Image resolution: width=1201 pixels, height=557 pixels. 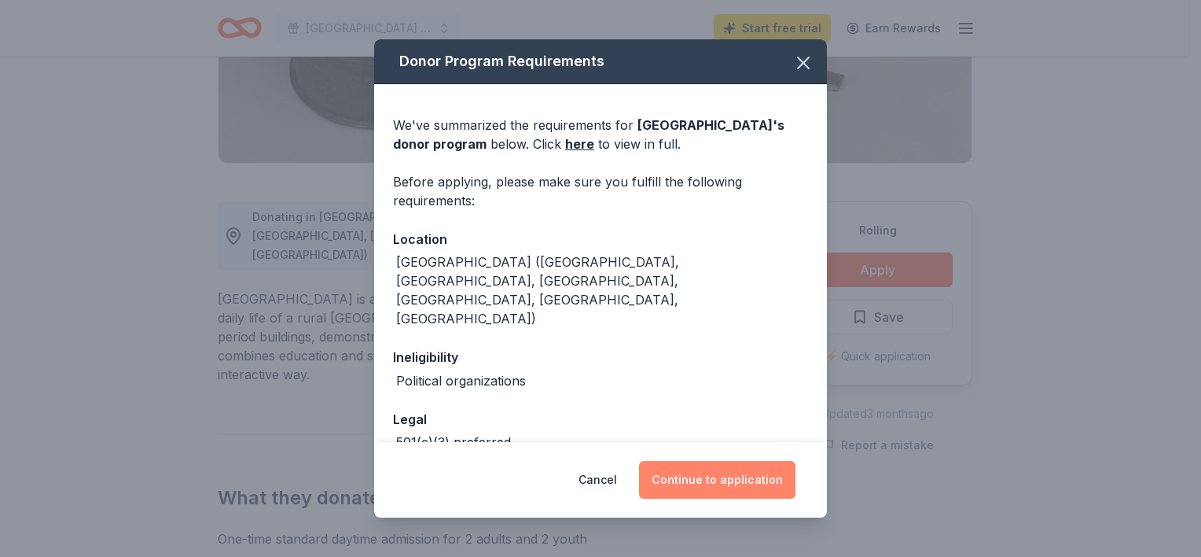 I want to click on button: Cancel, so click(x=597, y=480).